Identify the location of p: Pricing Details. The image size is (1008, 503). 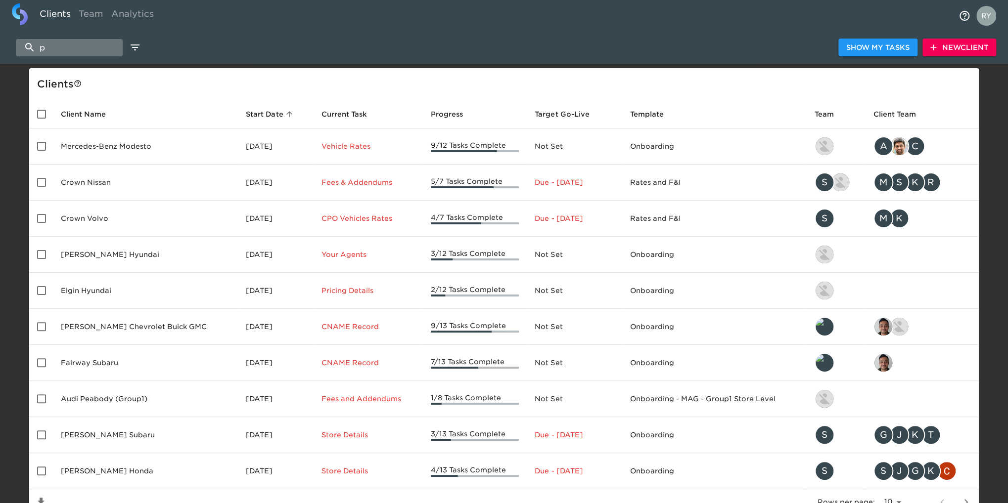
(368, 291).